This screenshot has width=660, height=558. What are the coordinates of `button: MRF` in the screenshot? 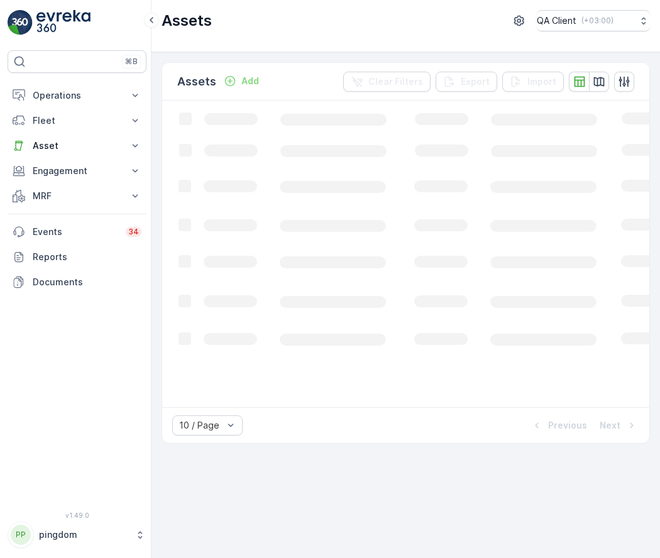 It's located at (77, 196).